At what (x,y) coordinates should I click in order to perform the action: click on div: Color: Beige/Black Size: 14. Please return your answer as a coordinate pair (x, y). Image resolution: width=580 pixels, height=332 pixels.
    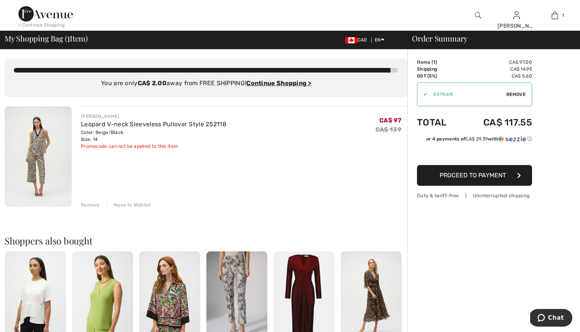
    Looking at the image, I should click on (154, 136).